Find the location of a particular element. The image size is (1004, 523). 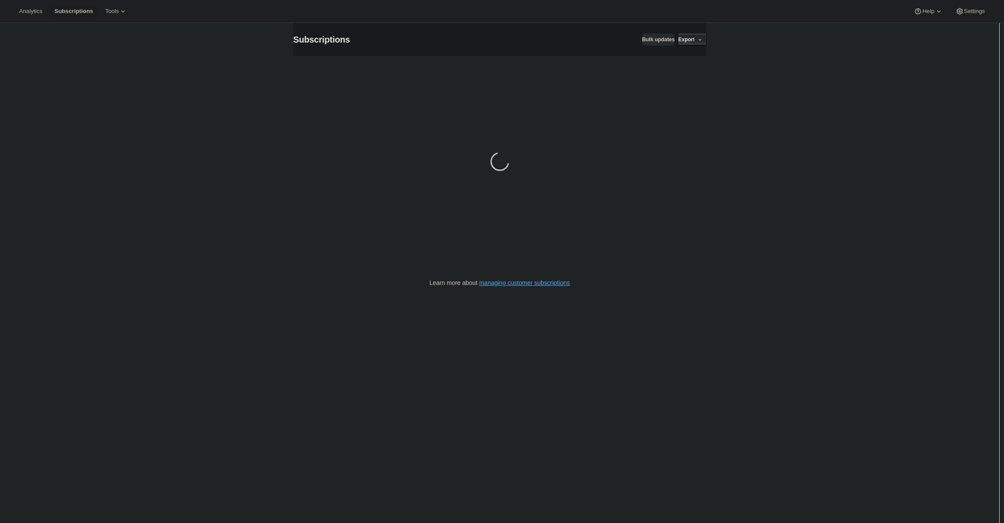

span: Export is located at coordinates (686, 40).